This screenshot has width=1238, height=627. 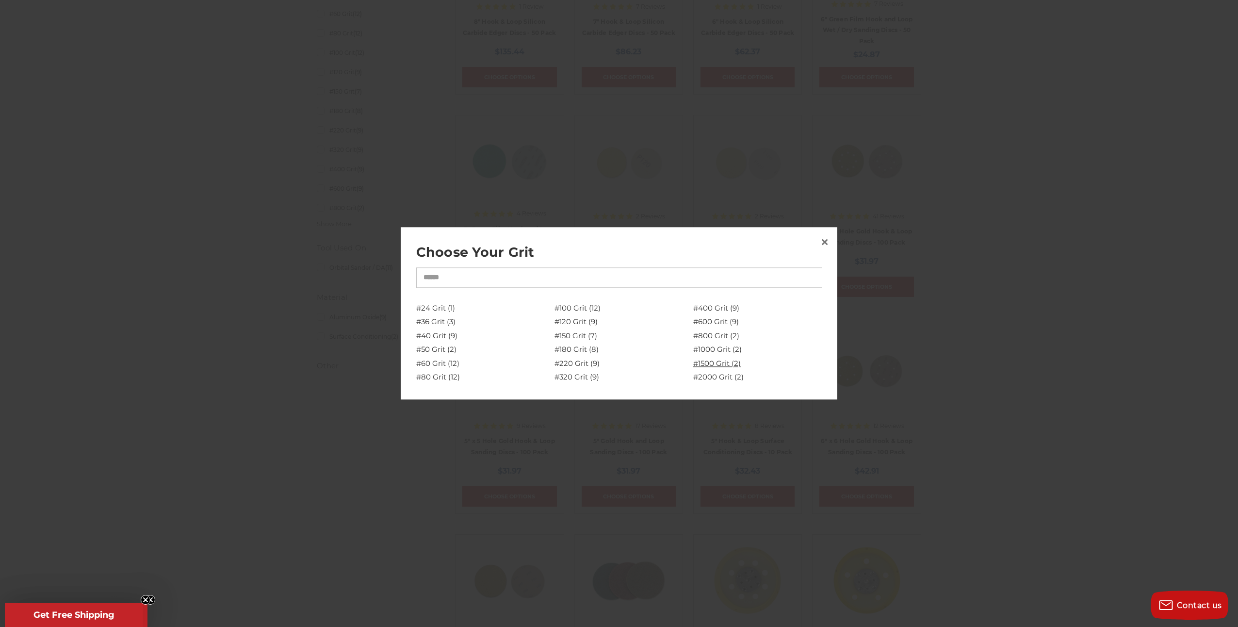 What do you see at coordinates (619, 252) in the screenshot?
I see `h1: Choose Your Grit` at bounding box center [619, 252].